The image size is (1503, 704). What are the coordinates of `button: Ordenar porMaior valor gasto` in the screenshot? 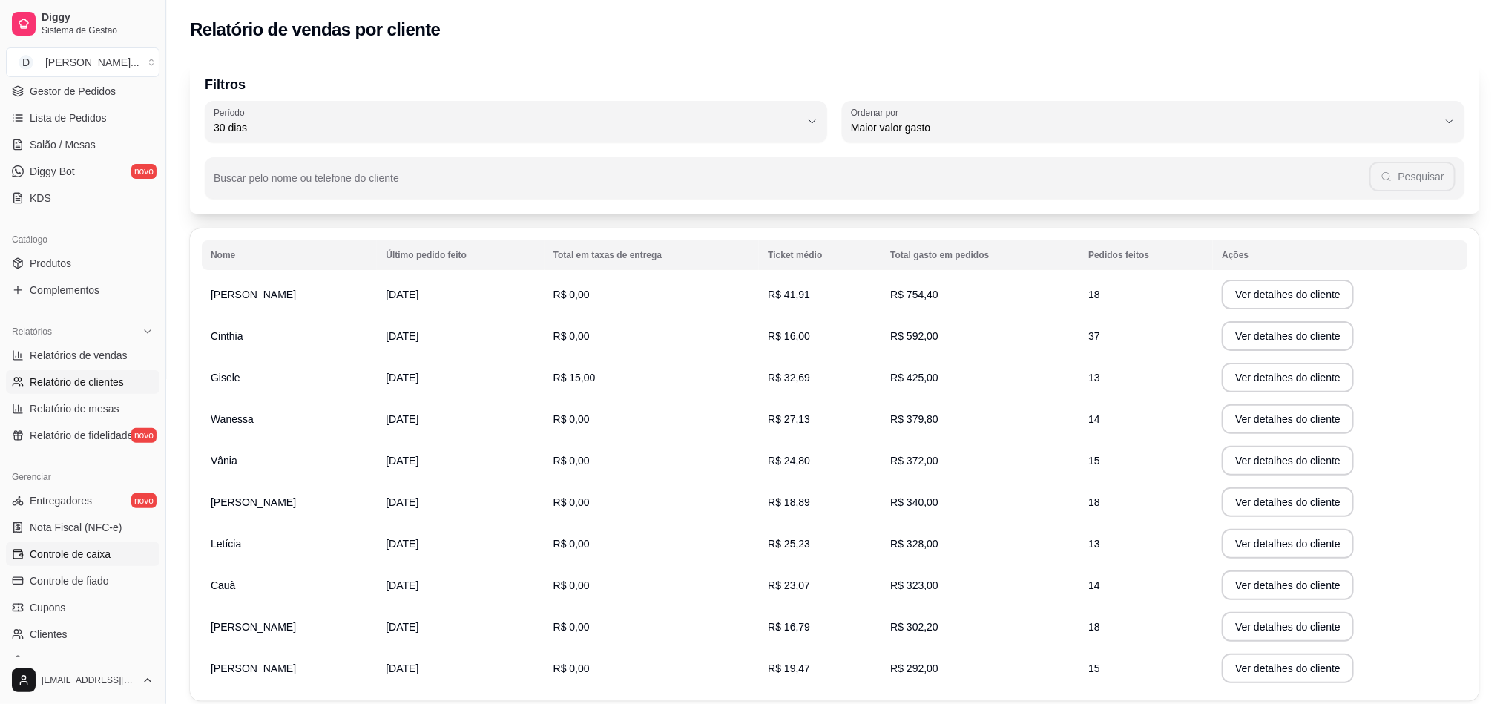 It's located at (1153, 122).